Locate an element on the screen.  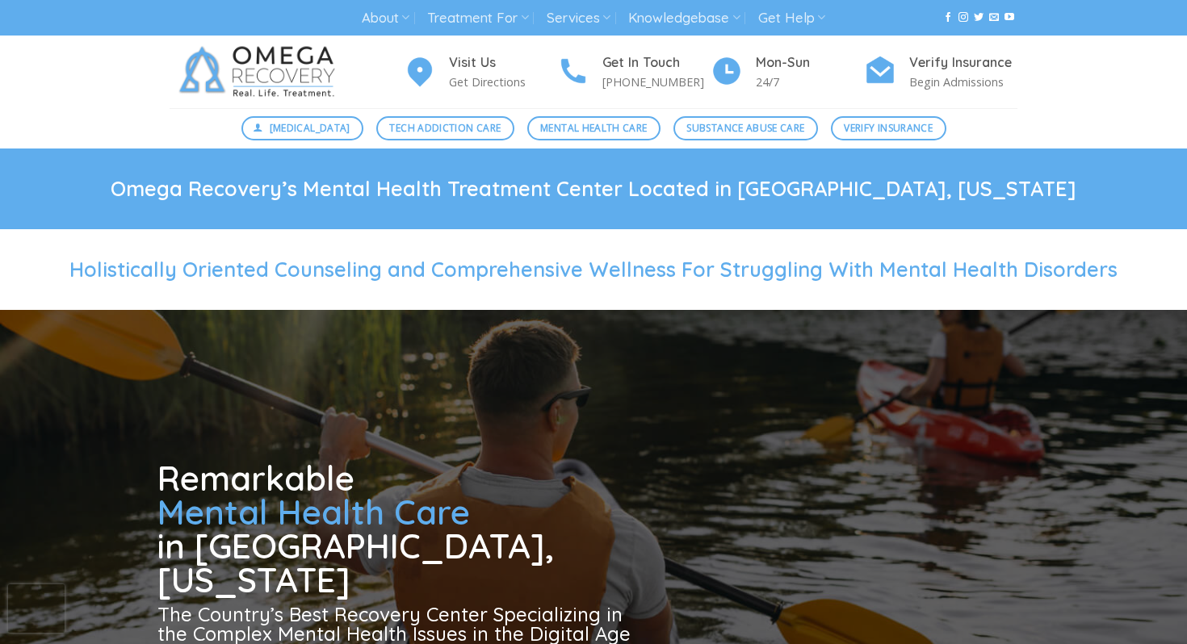
span: Holistically Oriented Counseling and Comprehensive Wellness For Struggling With Mental Health Dis... is located at coordinates (593, 269).